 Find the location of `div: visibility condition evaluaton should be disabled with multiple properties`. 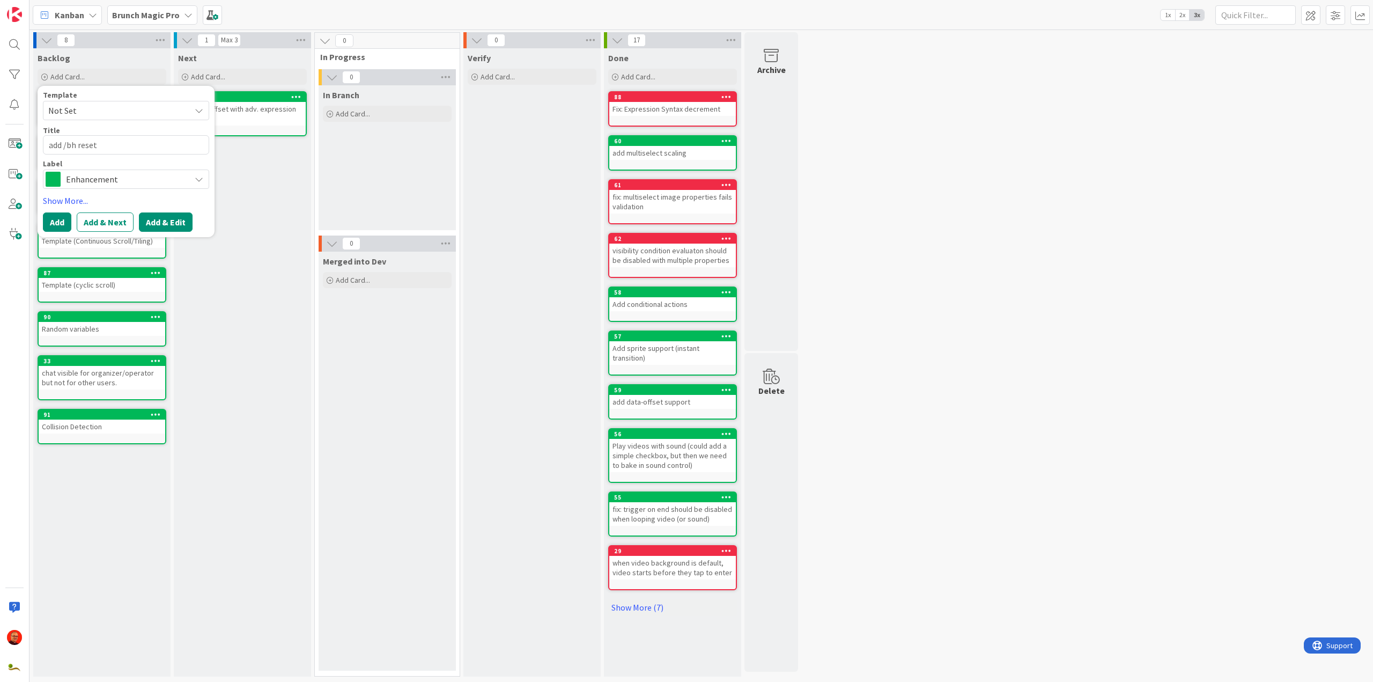

div: visibility condition evaluaton should be disabled with multiple properties is located at coordinates (673, 255).